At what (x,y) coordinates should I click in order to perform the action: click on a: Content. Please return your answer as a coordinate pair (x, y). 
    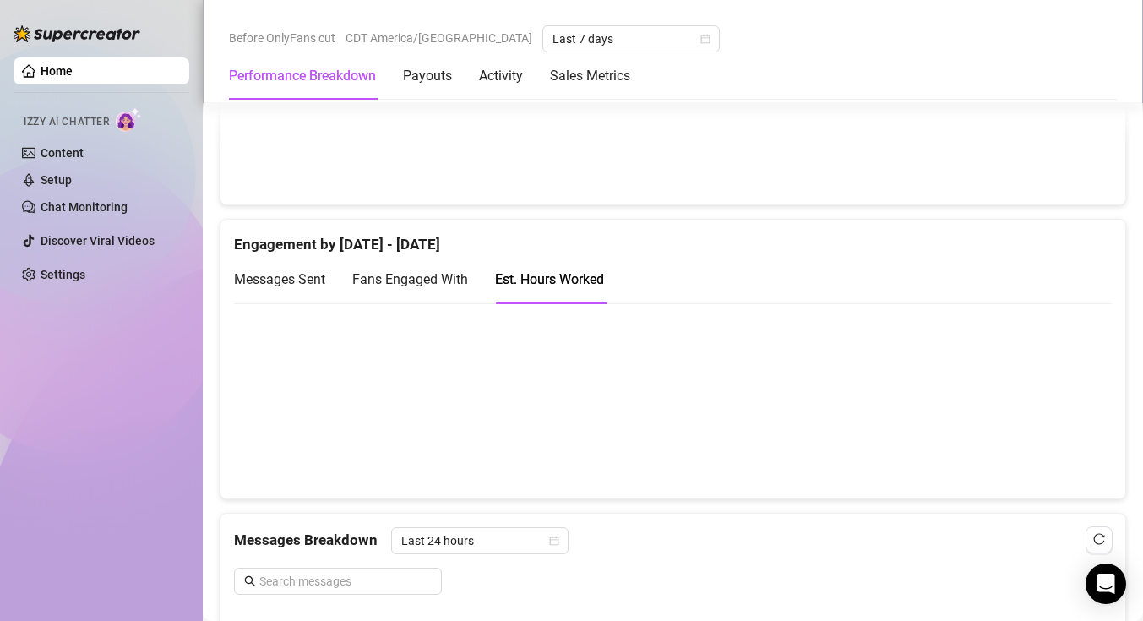
    Looking at the image, I should click on (62, 153).